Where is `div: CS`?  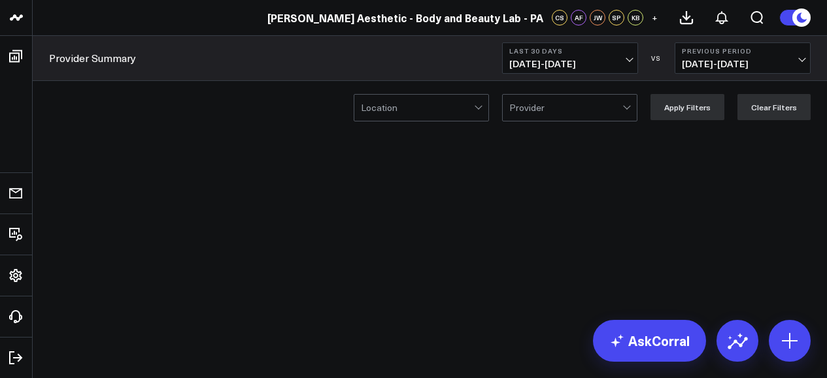
div: CS is located at coordinates (559, 18).